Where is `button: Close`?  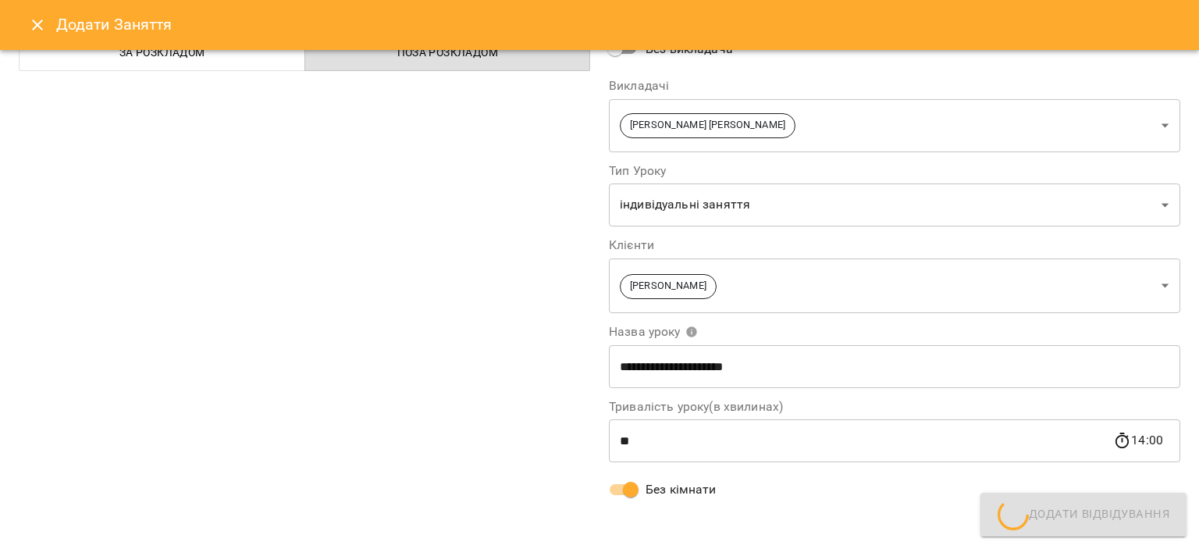
button: Close is located at coordinates (37, 25).